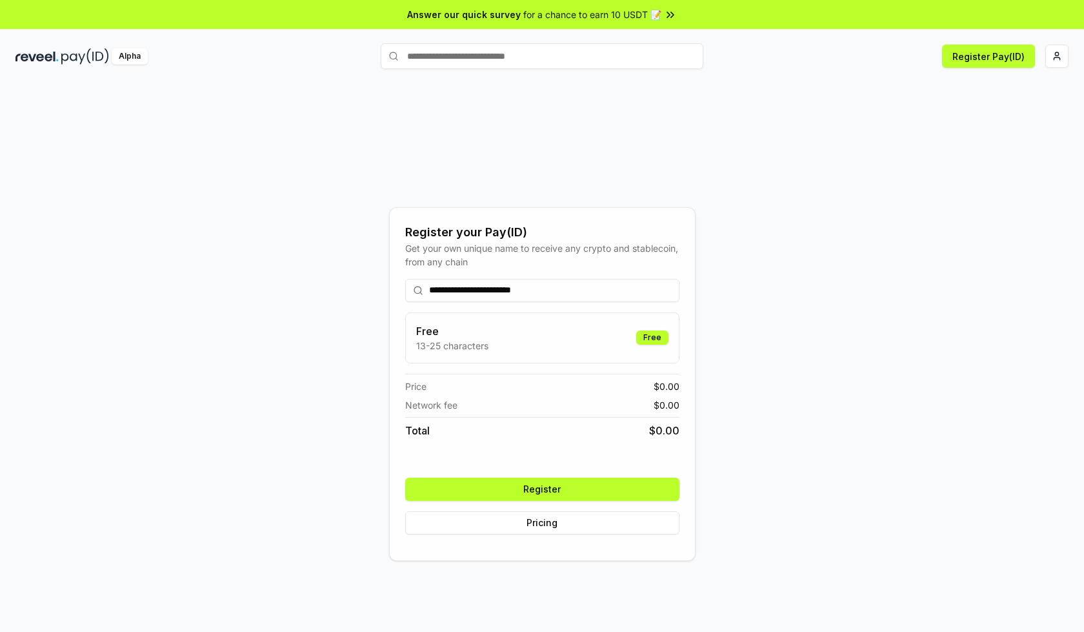 The width and height of the screenshot is (1084, 632). Describe the element at coordinates (85, 56) in the screenshot. I see `img: pay_id` at that location.